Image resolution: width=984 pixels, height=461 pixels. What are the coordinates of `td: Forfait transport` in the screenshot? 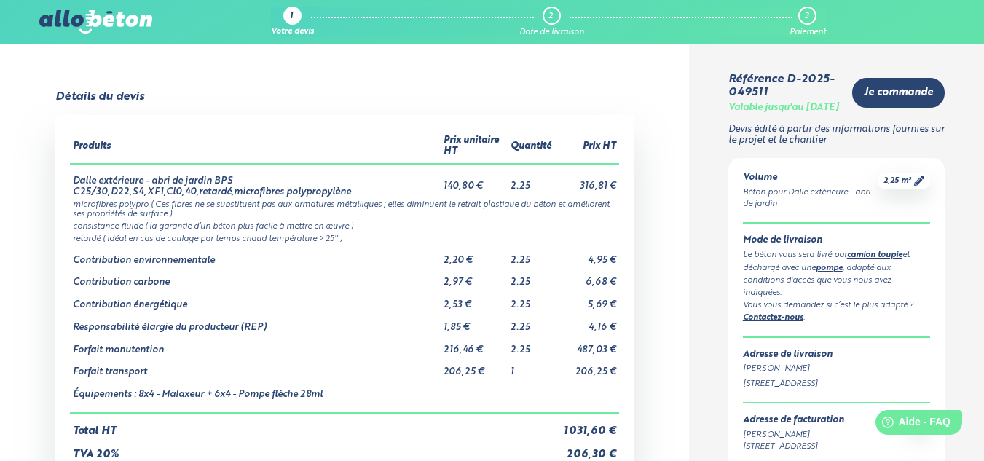 It's located at (255, 366).